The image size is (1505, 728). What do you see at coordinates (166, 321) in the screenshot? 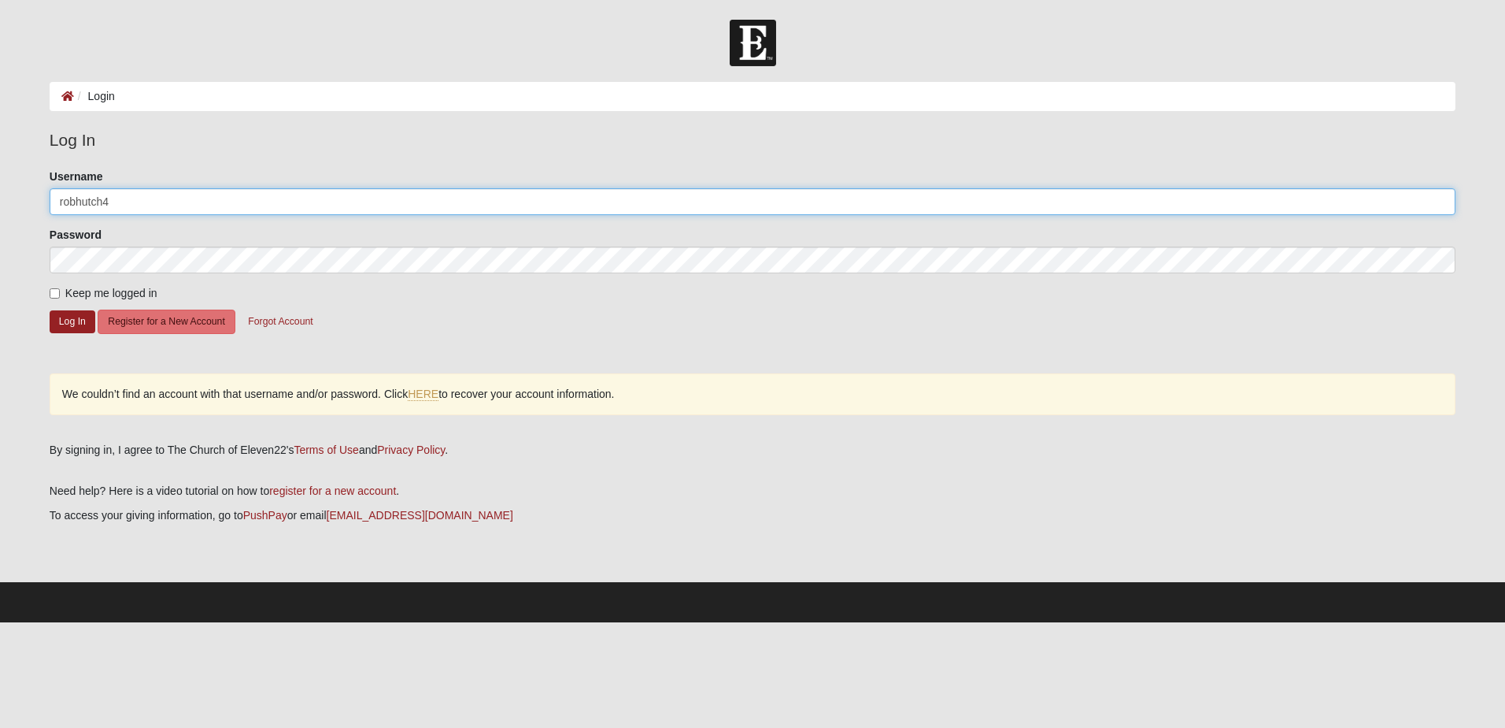
I see `button: Register for a New Account` at bounding box center [166, 321].